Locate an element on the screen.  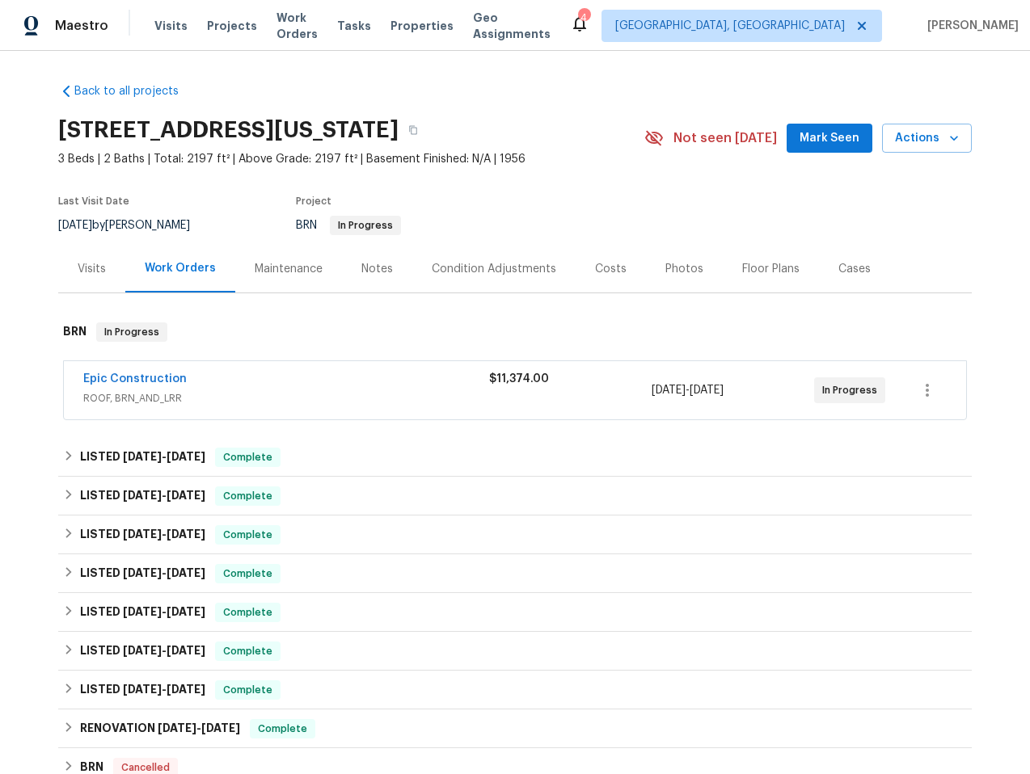
span: Properties is located at coordinates (422, 26).